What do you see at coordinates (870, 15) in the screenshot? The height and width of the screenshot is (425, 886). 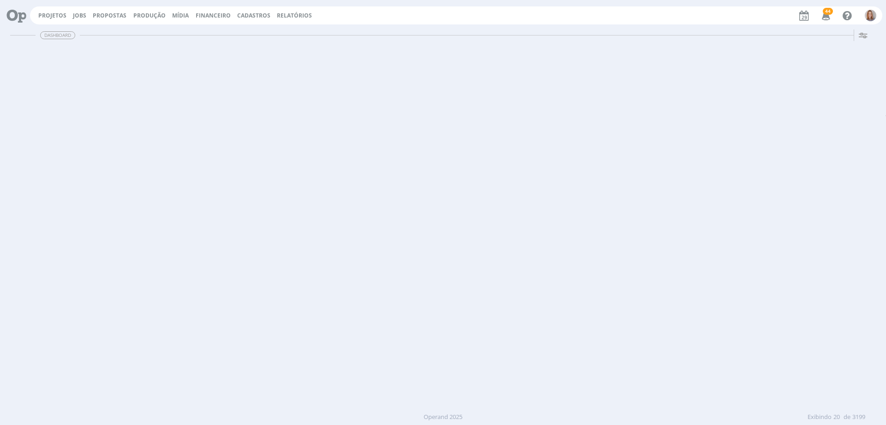 I see `img: A` at bounding box center [870, 15].